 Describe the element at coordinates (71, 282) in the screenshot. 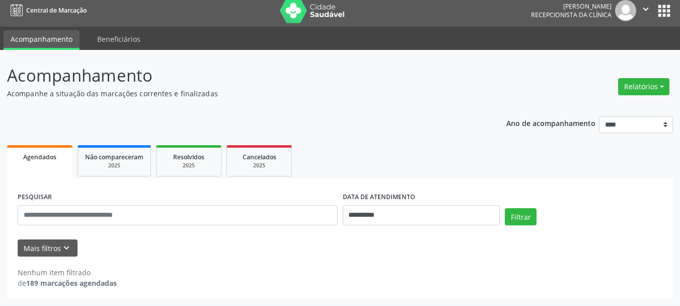

I see `strong: 189 marcações agendadas` at that location.